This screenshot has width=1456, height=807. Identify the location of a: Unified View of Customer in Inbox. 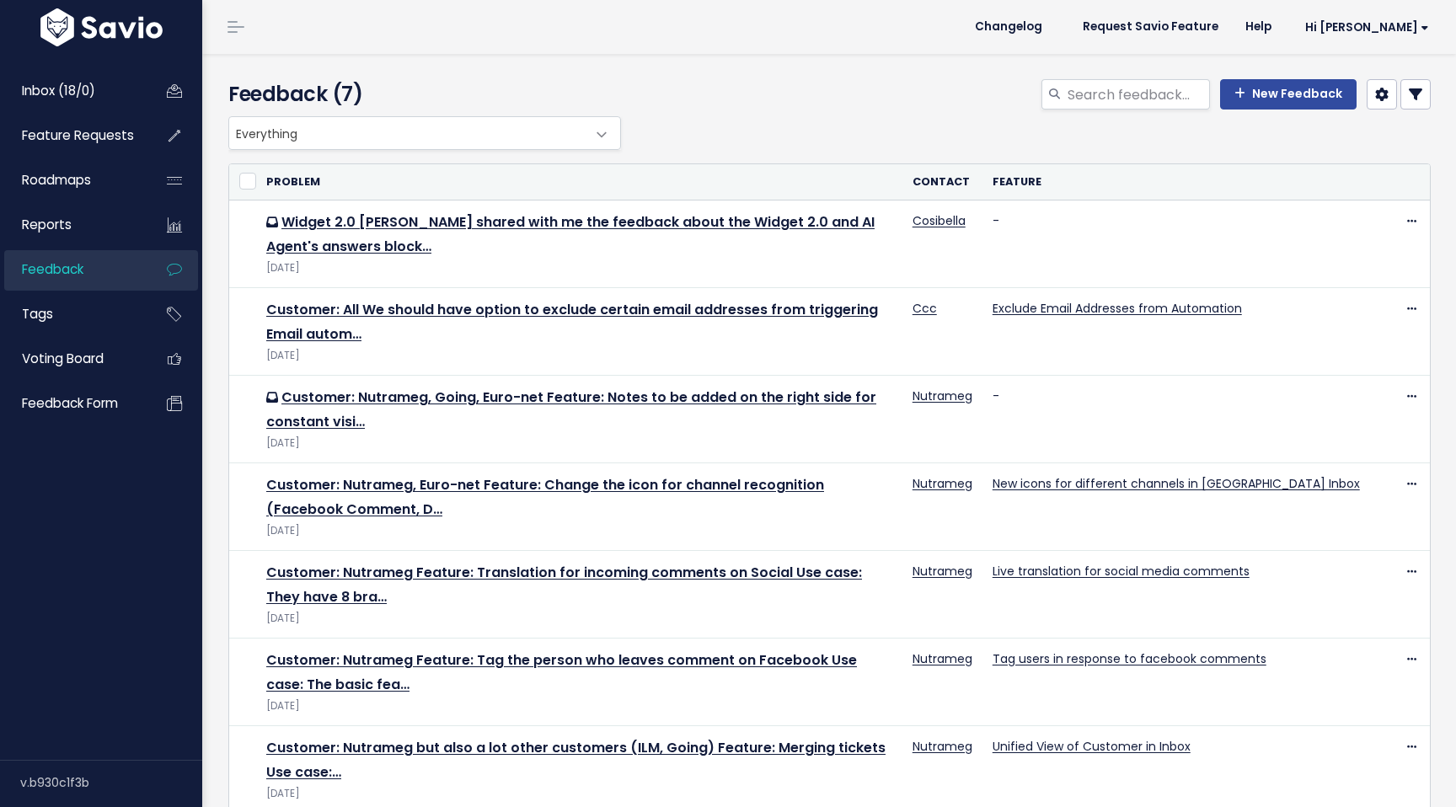
(1091, 747).